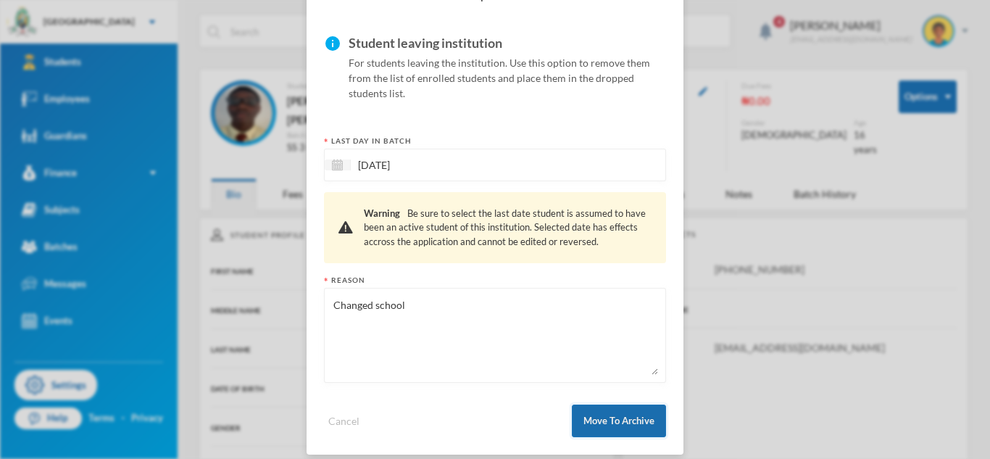  Describe the element at coordinates (344, 420) in the screenshot. I see `button: Cancel` at that location.